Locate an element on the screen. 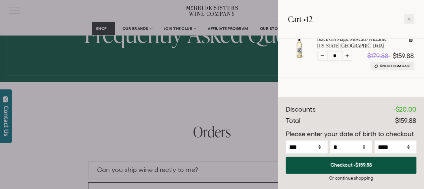 Image resolution: width=424 pixels, height=189 pixels. p: Please enter your date of birth to checkout is located at coordinates (351, 134).